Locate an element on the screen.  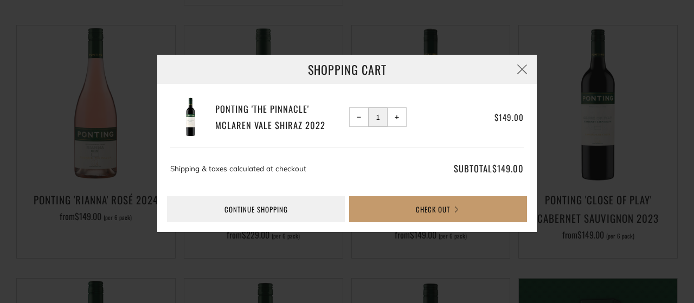
h3: Ponting 'The Pinnacle' McLaren Vale Shiraz 2022 is located at coordinates (280, 117).